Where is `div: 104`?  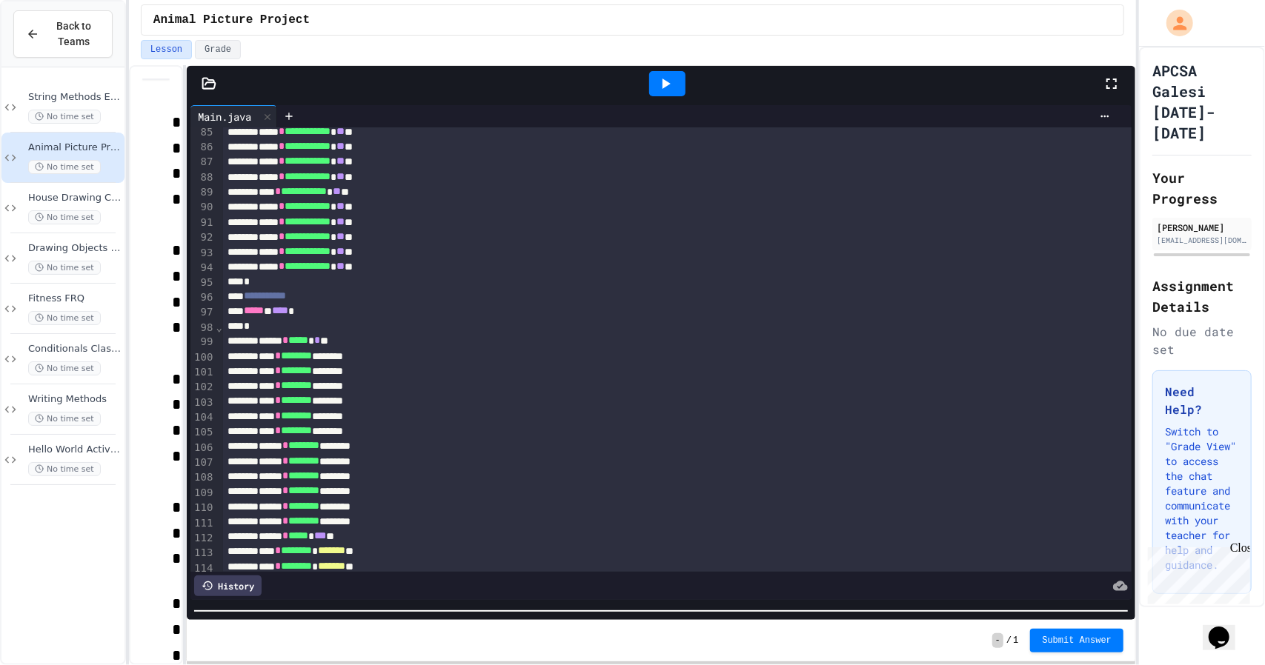
div: 104 is located at coordinates (202, 418).